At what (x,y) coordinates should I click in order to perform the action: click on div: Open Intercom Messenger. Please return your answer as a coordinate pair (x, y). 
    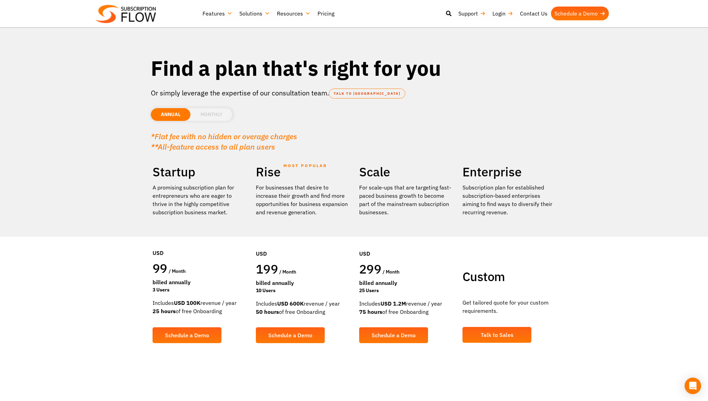
    Looking at the image, I should click on (693, 386).